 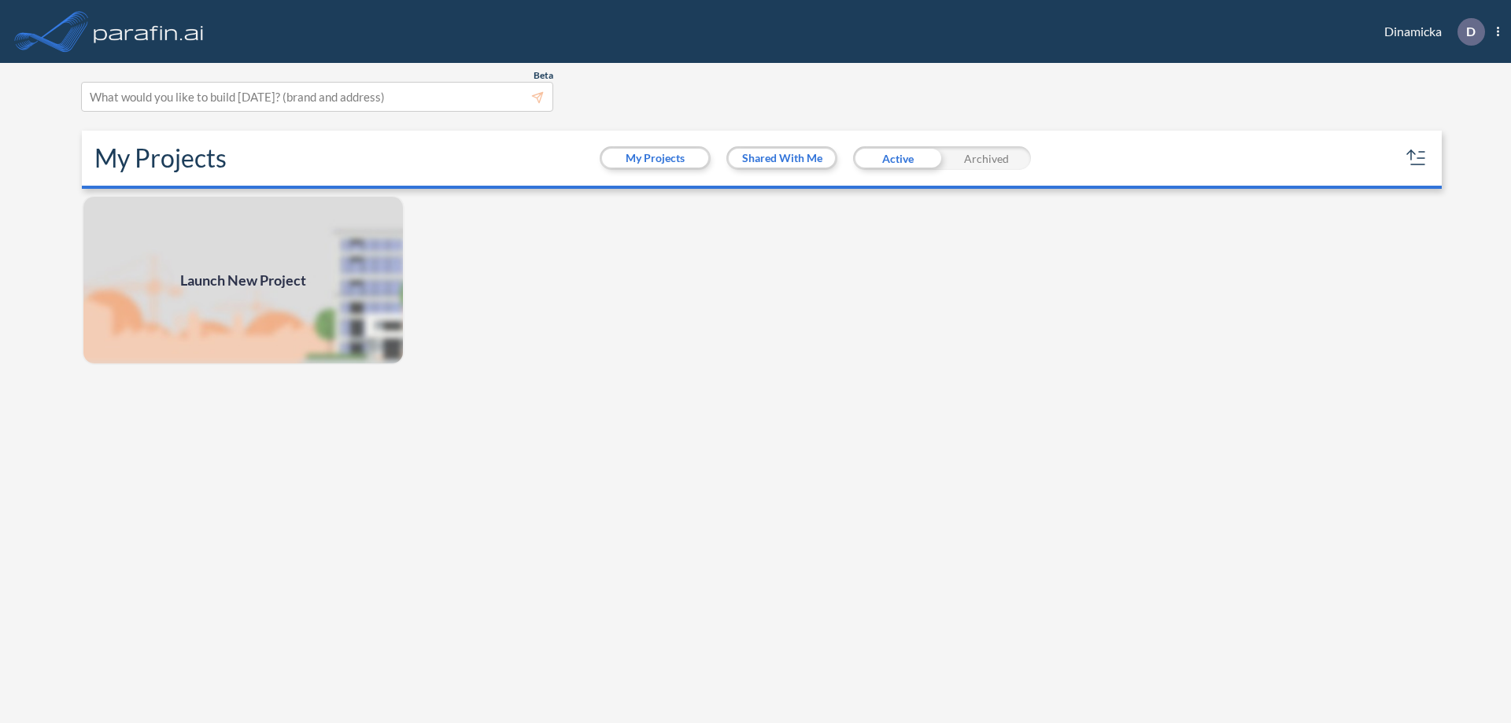 I want to click on div: Dinamicka, so click(x=1429, y=31).